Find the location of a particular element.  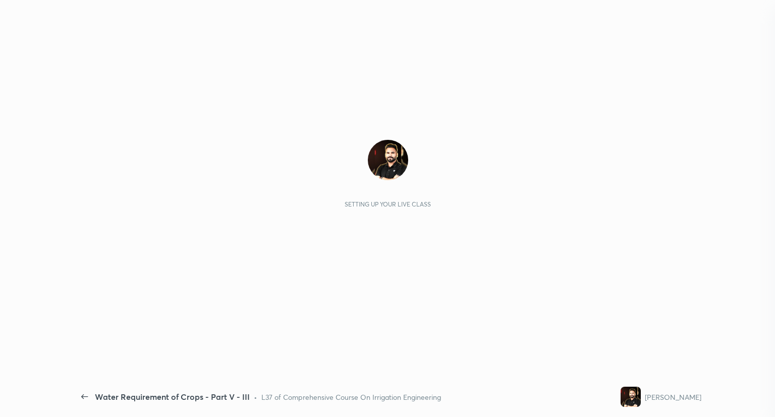

div: Water Requirement of Crops - Part V - III is located at coordinates (172, 397).